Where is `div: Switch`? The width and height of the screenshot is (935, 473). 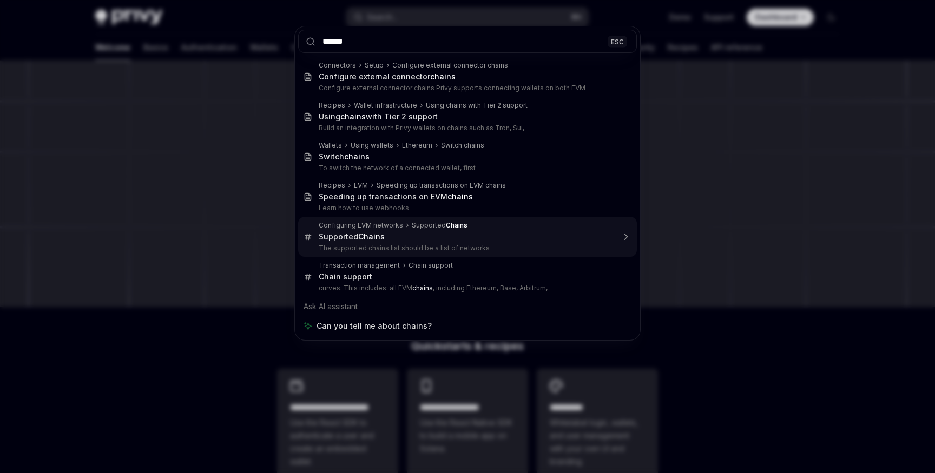
div: Switch is located at coordinates (344, 157).